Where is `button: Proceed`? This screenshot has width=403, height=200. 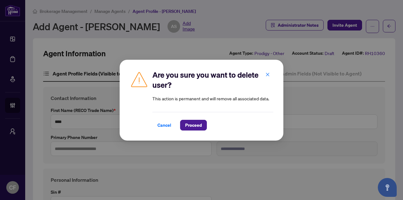 button: Proceed is located at coordinates (193, 125).